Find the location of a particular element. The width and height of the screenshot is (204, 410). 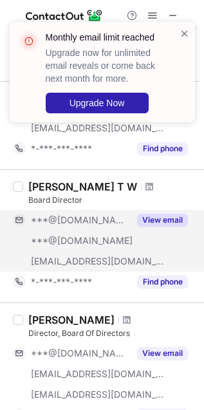

img: error is located at coordinates (29, 41).